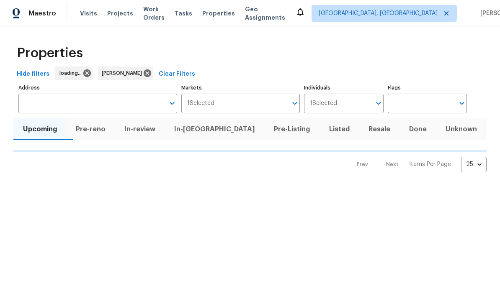 The width and height of the screenshot is (500, 299). What do you see at coordinates (33, 74) in the screenshot?
I see `span: Hide filters` at bounding box center [33, 74].